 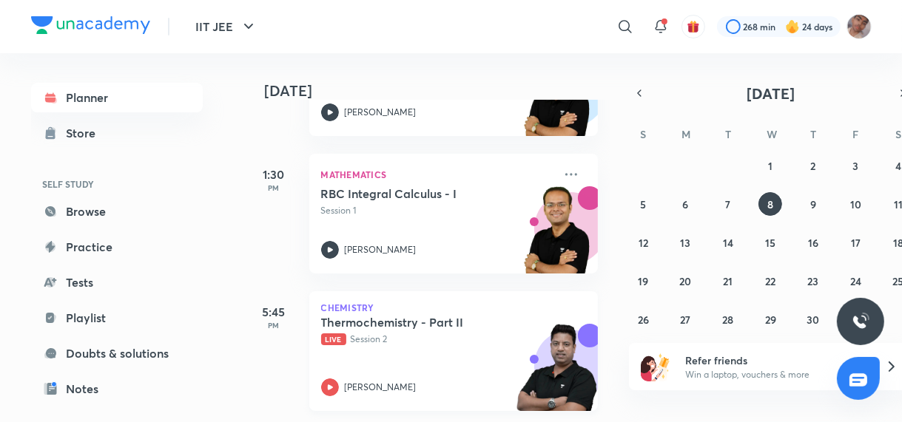 What do you see at coordinates (855, 166) in the screenshot?
I see `abbr: October 3, 2025` at bounding box center [855, 166].